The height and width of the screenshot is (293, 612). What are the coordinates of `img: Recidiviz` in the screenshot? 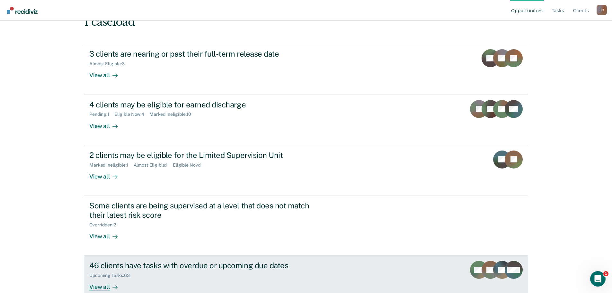 It's located at (22, 10).